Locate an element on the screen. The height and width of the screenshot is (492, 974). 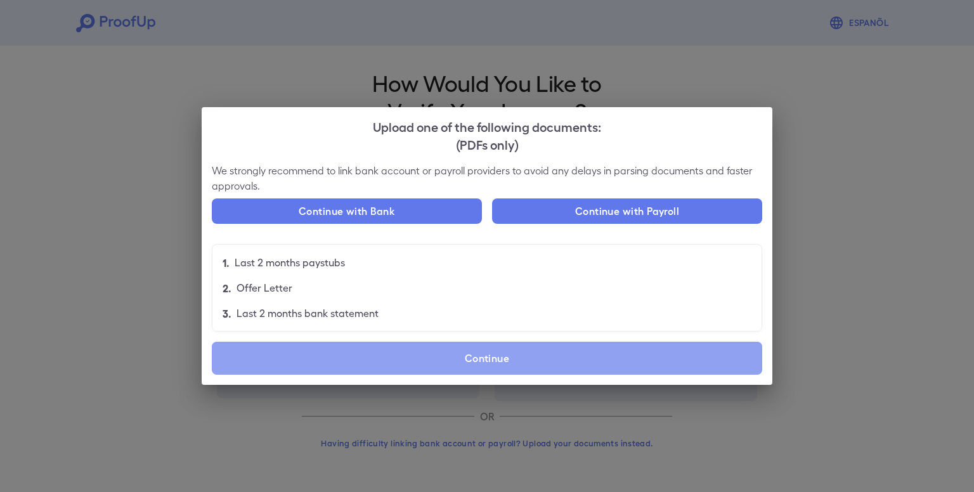
p: Offer Letter is located at coordinates (264, 288).